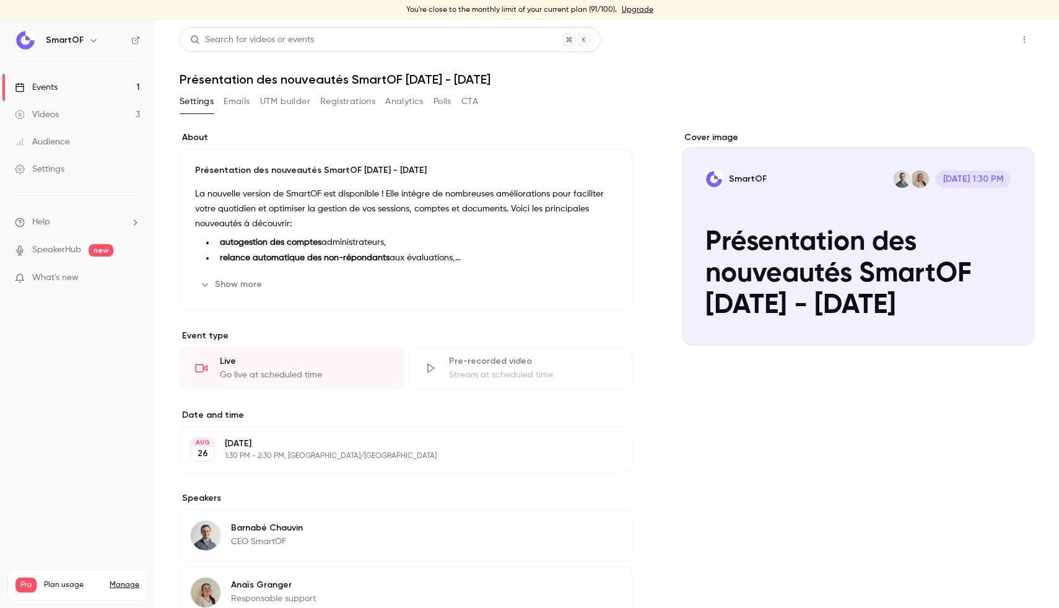 This screenshot has width=1059, height=608. What do you see at coordinates (406, 138) in the screenshot?
I see `label: About` at bounding box center [406, 138].